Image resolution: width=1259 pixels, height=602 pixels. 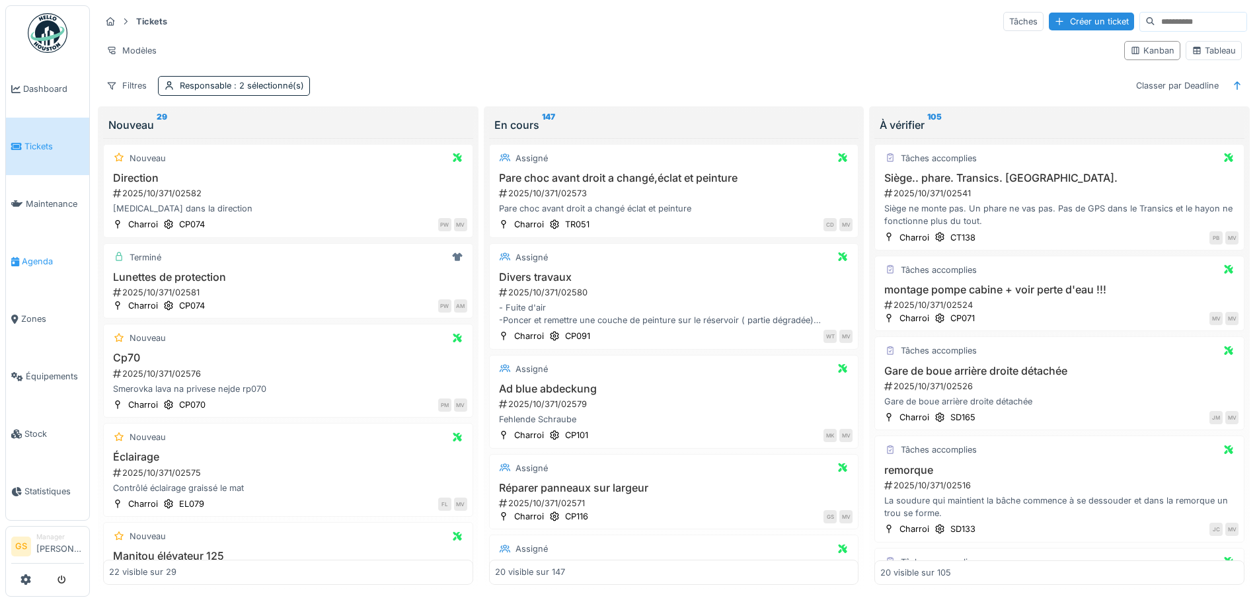 I want to click on h3: Direction, so click(x=288, y=178).